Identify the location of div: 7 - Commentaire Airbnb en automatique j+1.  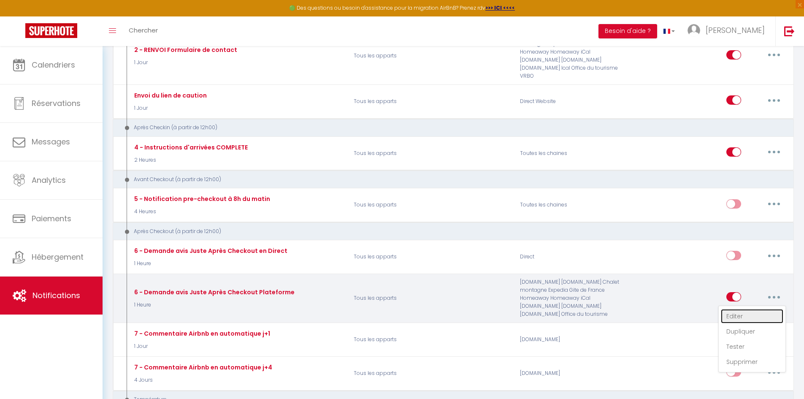
(201, 333).